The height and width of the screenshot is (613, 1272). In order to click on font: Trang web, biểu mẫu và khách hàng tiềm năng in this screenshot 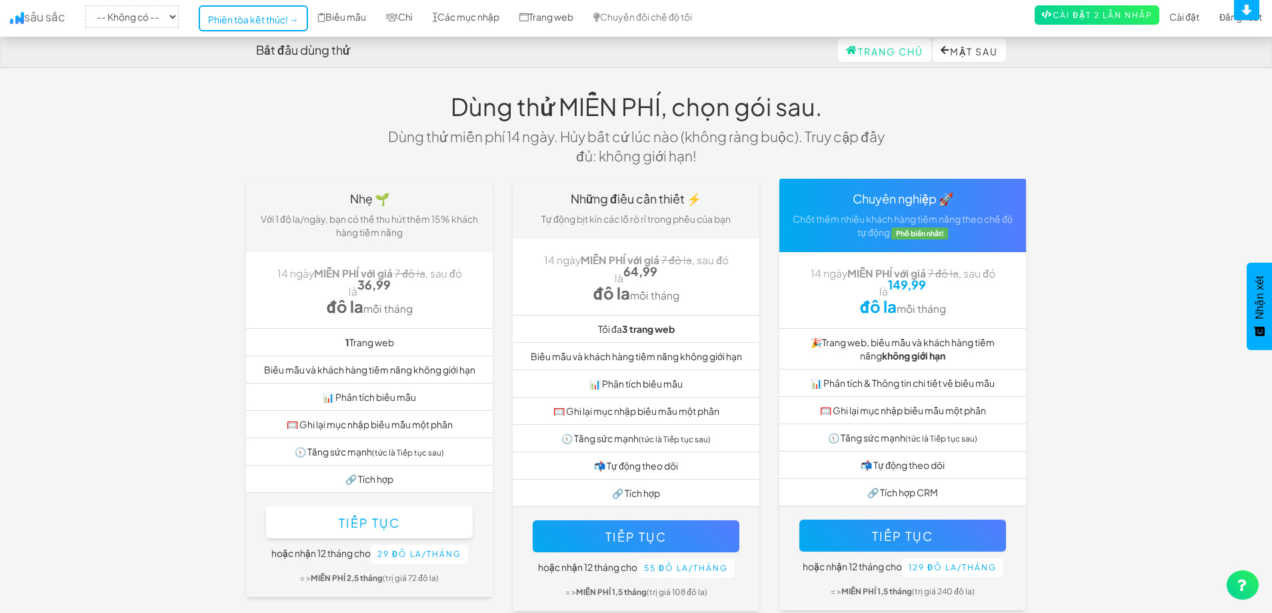, I will do `click(908, 349)`.